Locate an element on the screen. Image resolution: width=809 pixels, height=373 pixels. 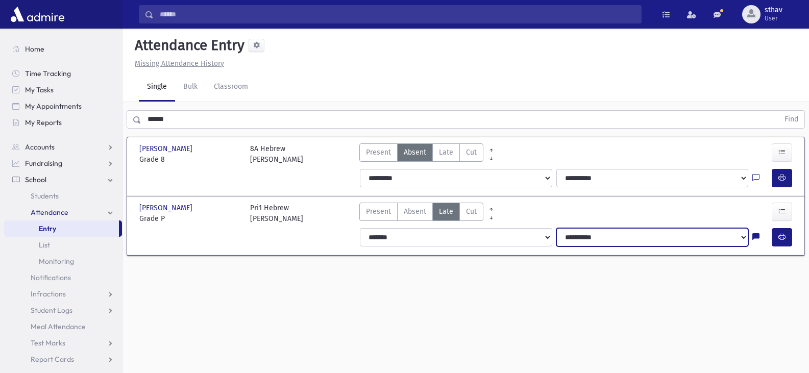
a: Attendance is located at coordinates (63, 212).